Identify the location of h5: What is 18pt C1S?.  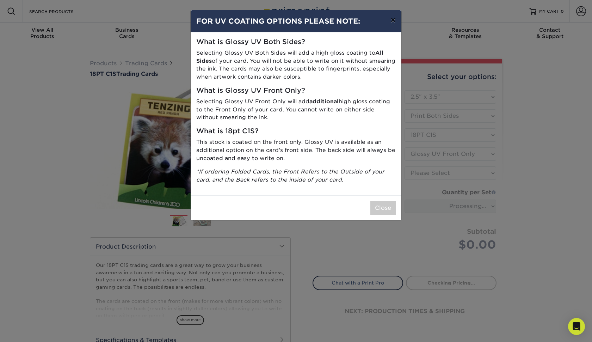
(296, 131).